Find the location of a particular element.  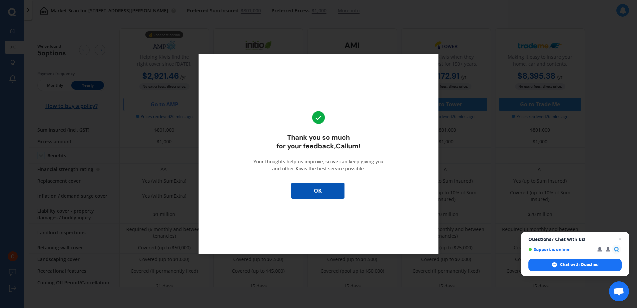

span: Close chat is located at coordinates (620, 239).